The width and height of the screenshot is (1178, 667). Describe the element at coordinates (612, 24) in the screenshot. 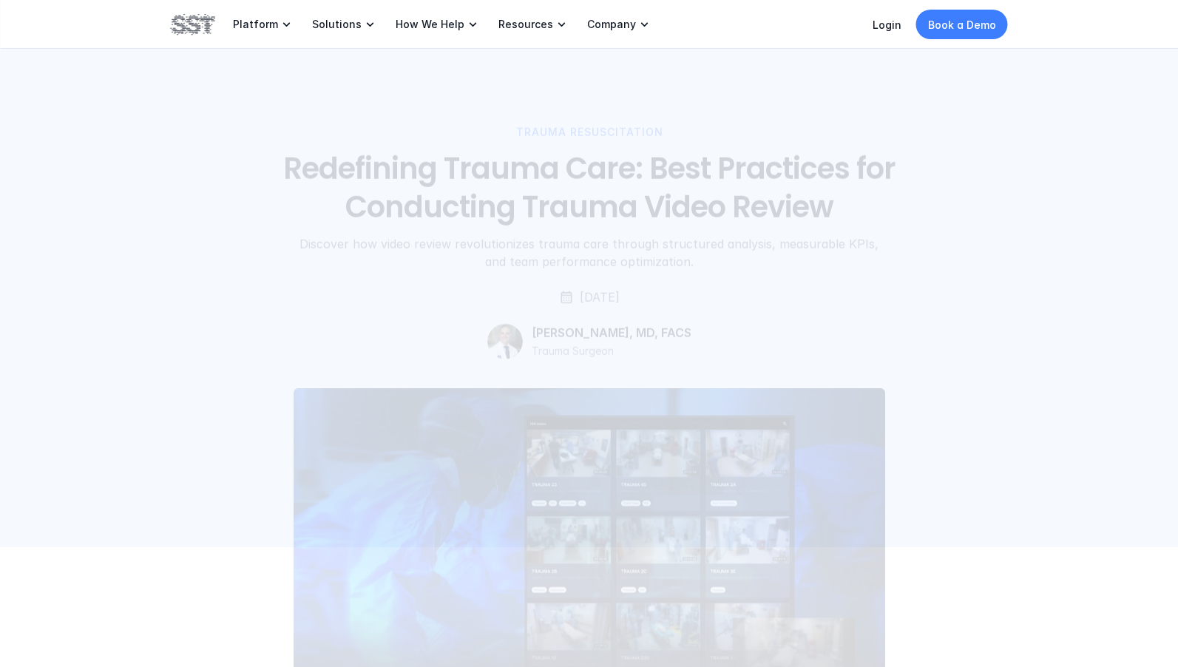

I see `p: Company` at that location.